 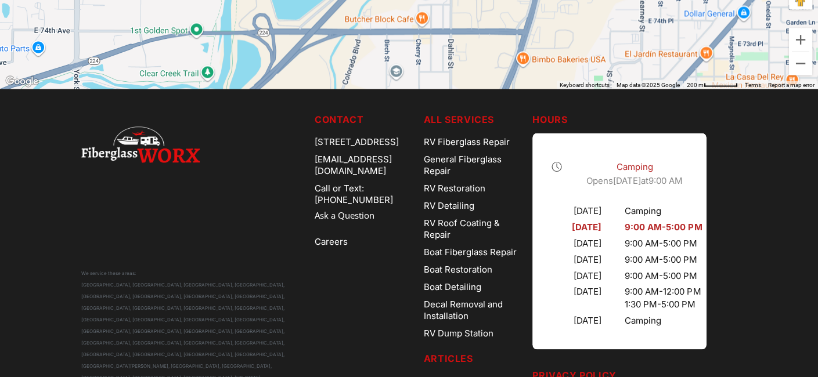 I want to click on a: Boat Detailing, so click(x=474, y=287).